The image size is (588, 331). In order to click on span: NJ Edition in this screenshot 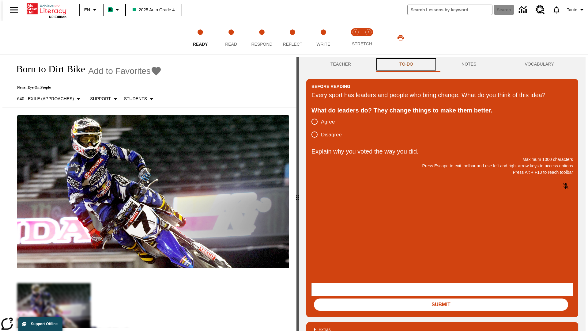, I will do `click(58, 17)`.